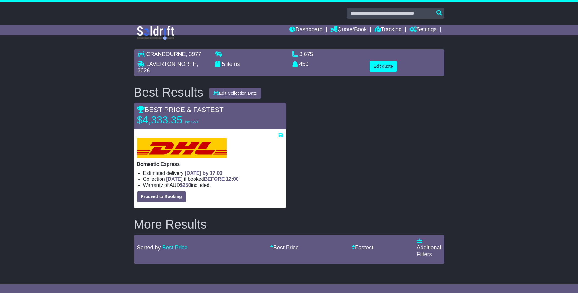 This screenshot has height=293, width=578. I want to click on span: inc GST, so click(191, 122).